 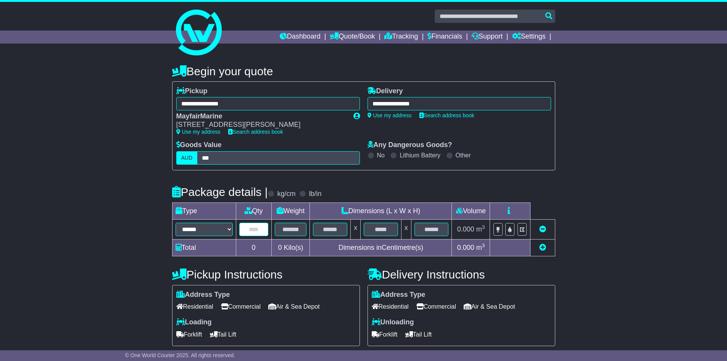 I want to click on label: Goods Value, so click(x=199, y=145).